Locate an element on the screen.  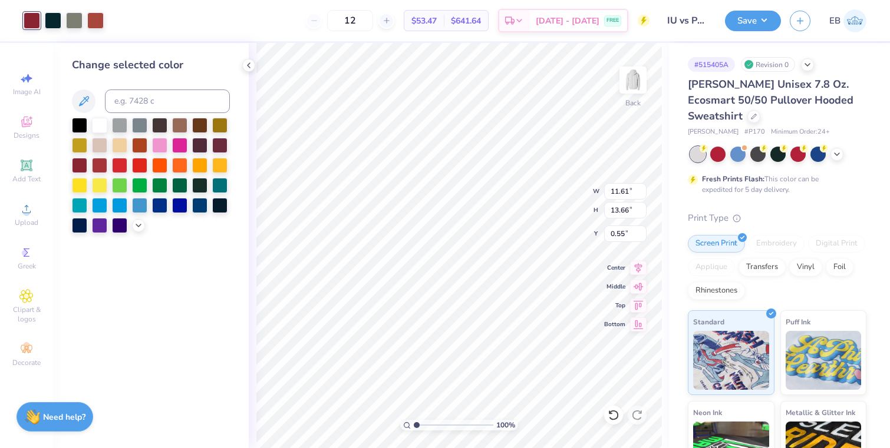
div: Screen Print is located at coordinates (716, 244).